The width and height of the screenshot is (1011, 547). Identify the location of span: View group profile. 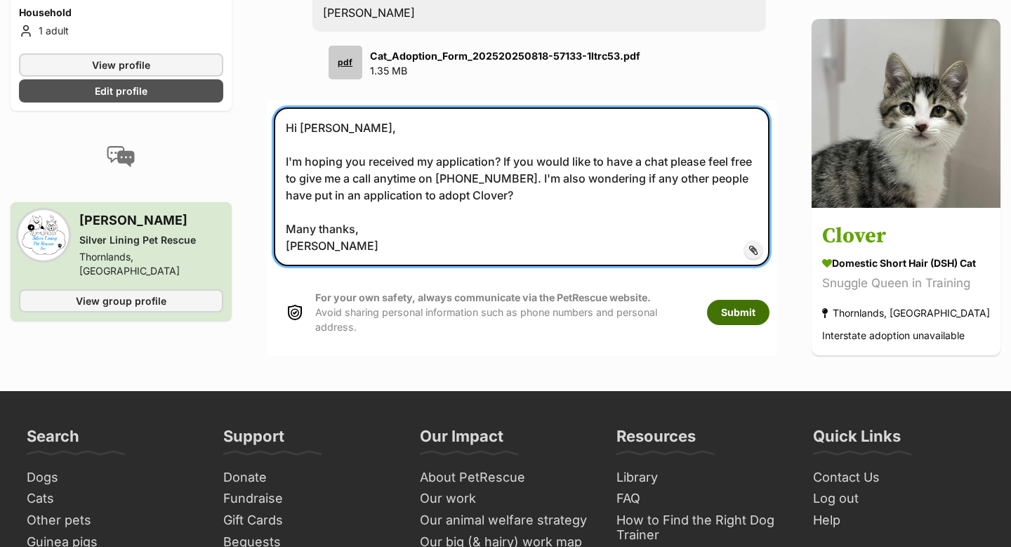
(121, 300).